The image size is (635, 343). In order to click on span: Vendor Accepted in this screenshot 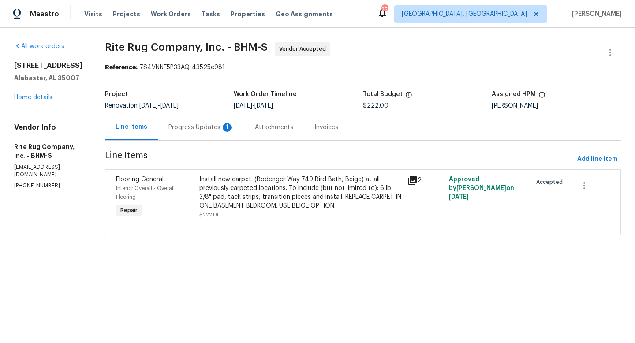, I will do `click(304, 49)`.